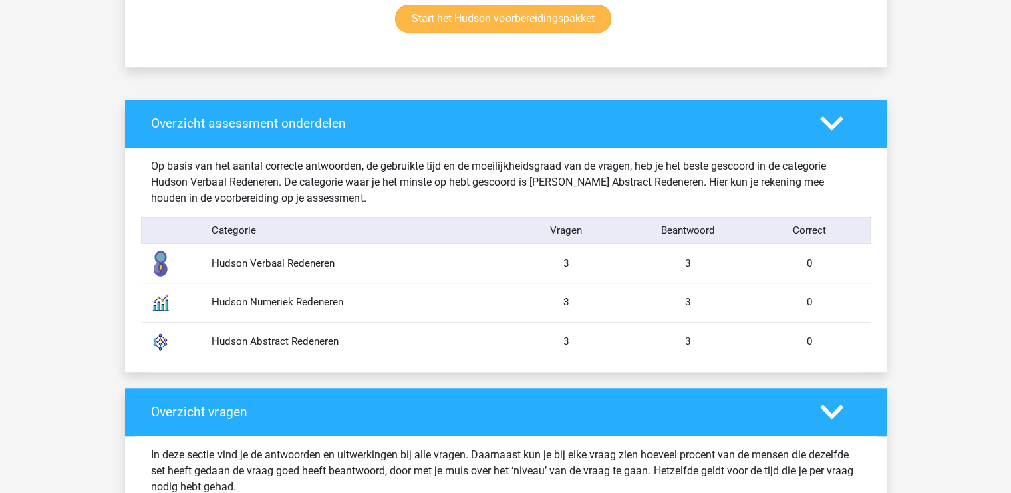 This screenshot has width=1011, height=493. I want to click on div: Vragen, so click(567, 231).